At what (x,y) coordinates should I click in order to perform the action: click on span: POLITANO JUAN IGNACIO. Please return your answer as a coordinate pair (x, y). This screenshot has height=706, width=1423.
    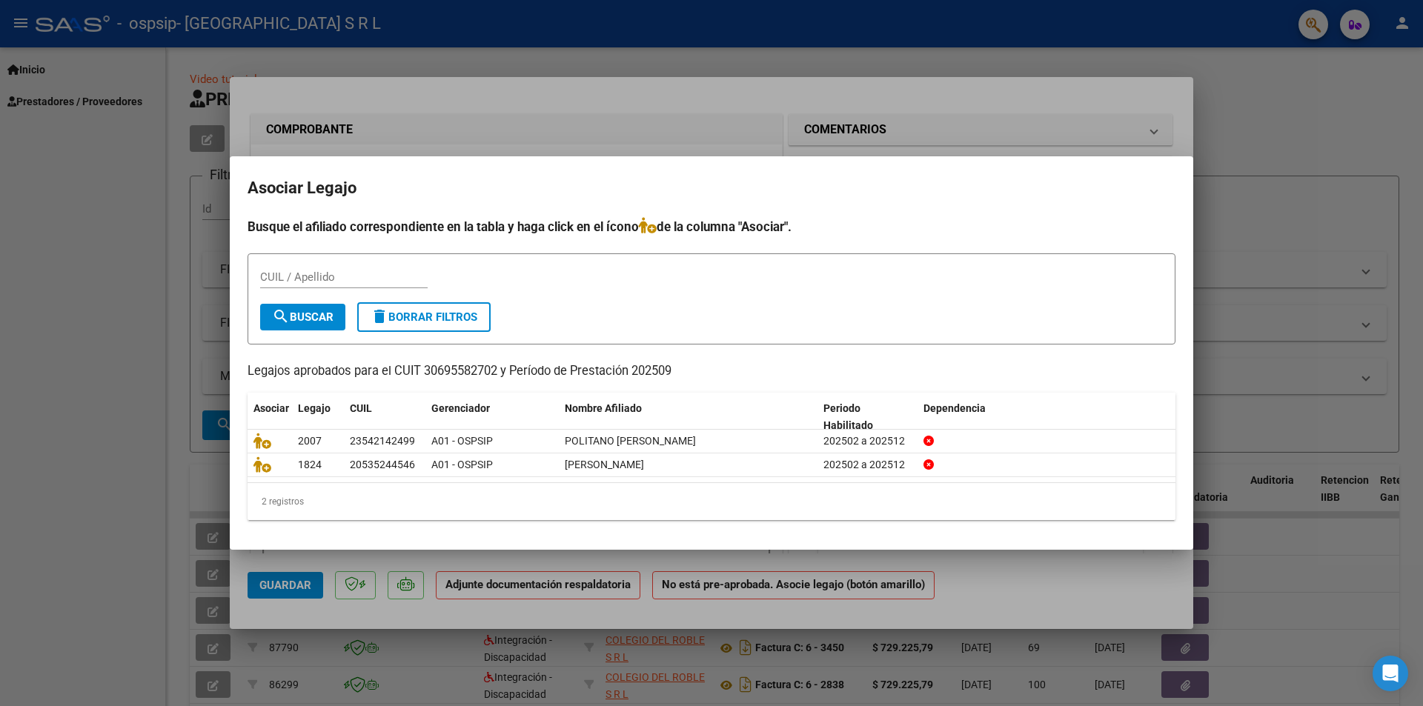
    Looking at the image, I should click on (630, 441).